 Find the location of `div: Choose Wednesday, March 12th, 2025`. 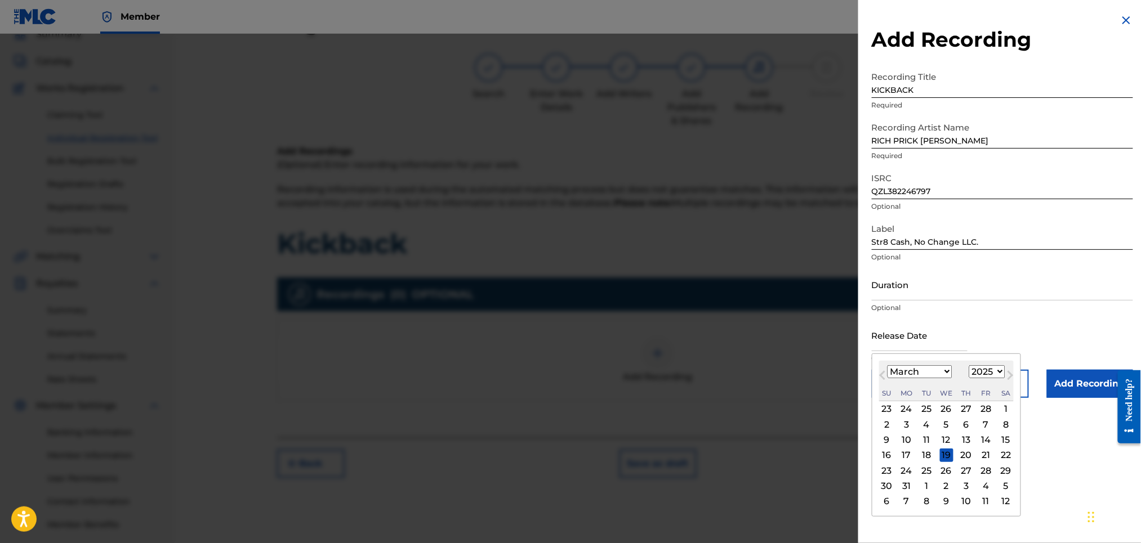

div: Choose Wednesday, March 12th, 2025 is located at coordinates (947, 440).